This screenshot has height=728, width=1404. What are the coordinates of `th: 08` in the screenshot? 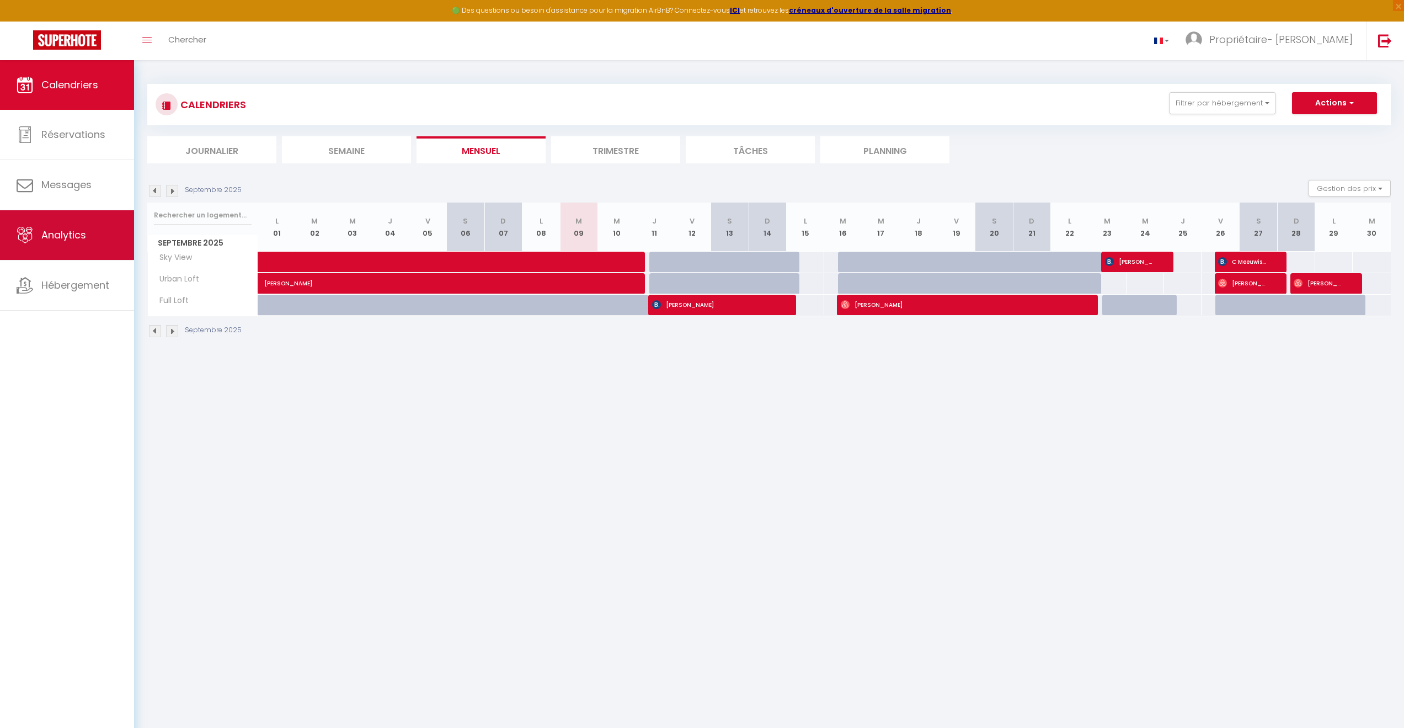 It's located at (541, 227).